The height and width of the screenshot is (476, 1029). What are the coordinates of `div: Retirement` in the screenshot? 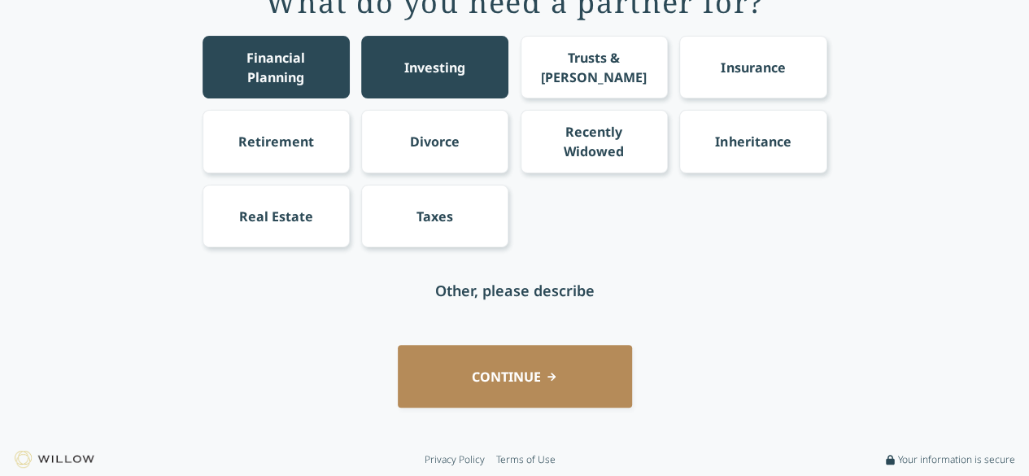 It's located at (276, 142).